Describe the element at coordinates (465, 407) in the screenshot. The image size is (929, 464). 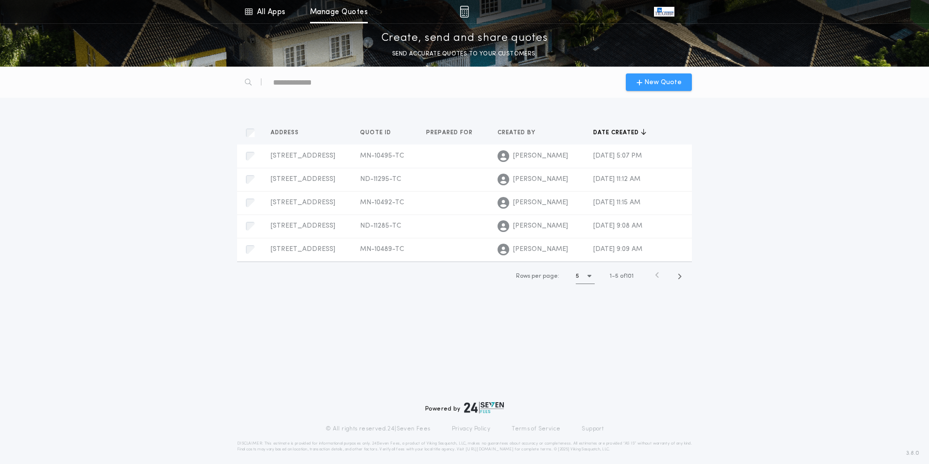
I see `div: Powered by` at that location.